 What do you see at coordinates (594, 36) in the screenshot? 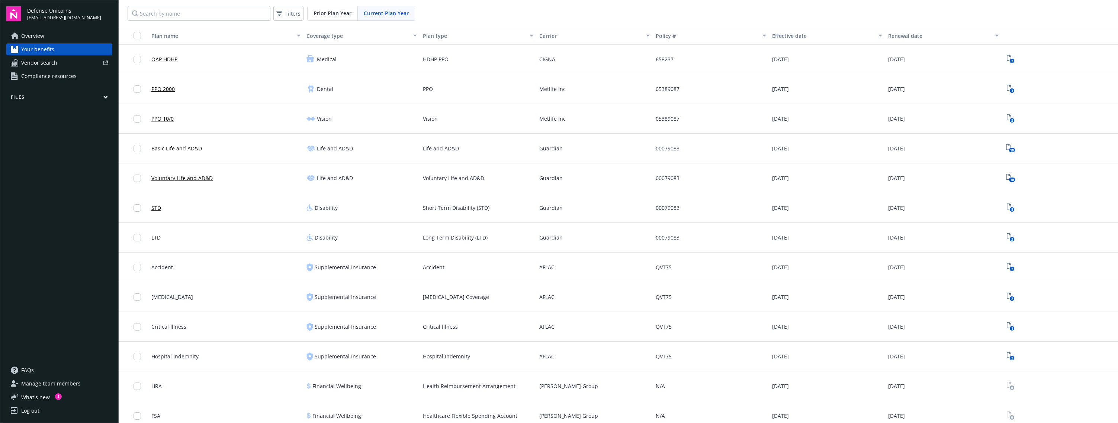
I see `button: Carrier` at bounding box center [594, 36].